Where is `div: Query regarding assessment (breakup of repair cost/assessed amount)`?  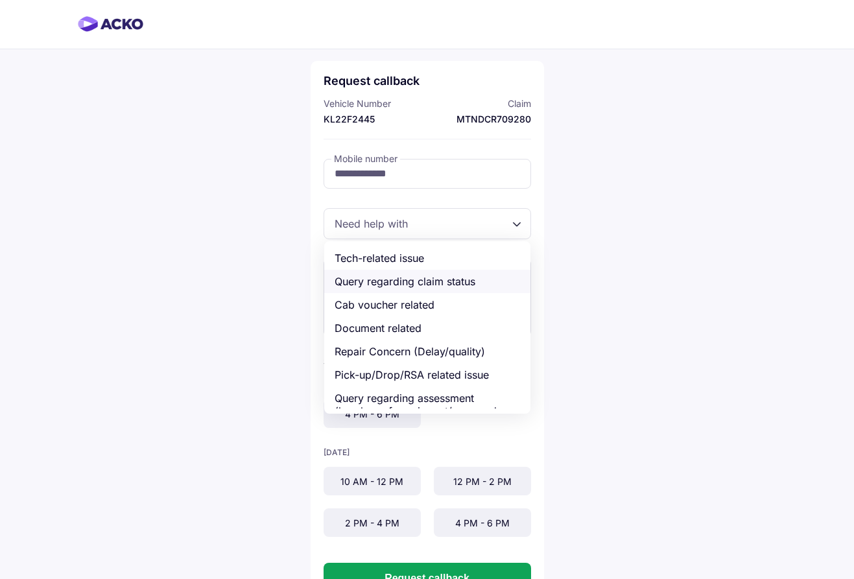 div: Query regarding assessment (breakup of repair cost/assessed amount) is located at coordinates (427, 411).